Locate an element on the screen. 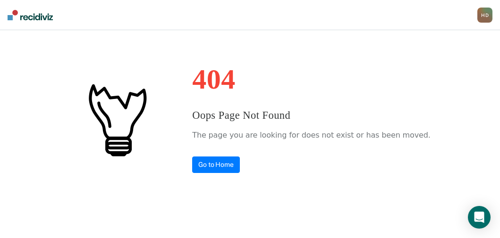 Image resolution: width=500 pixels, height=238 pixels. h3: Oops Page Not Found is located at coordinates (311, 116).